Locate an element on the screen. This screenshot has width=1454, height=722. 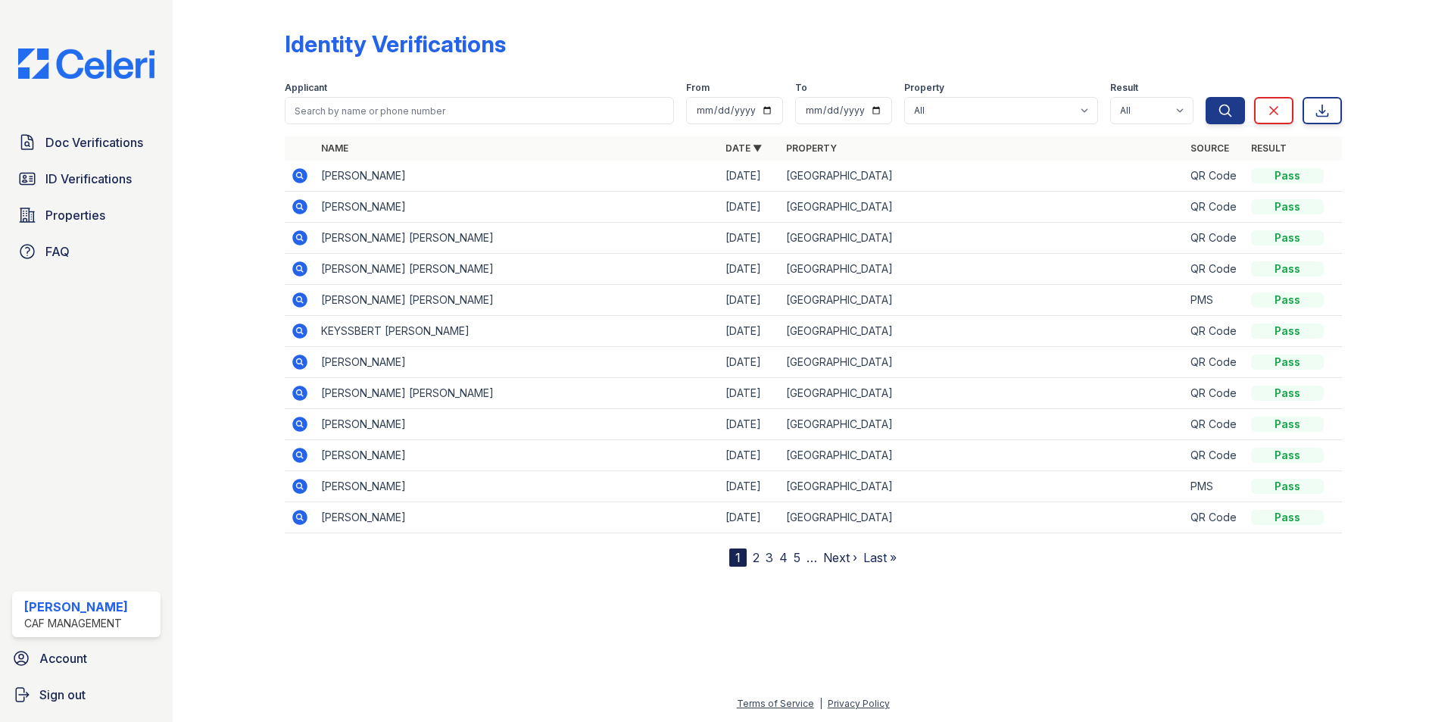
span: Sign out is located at coordinates (62, 694).